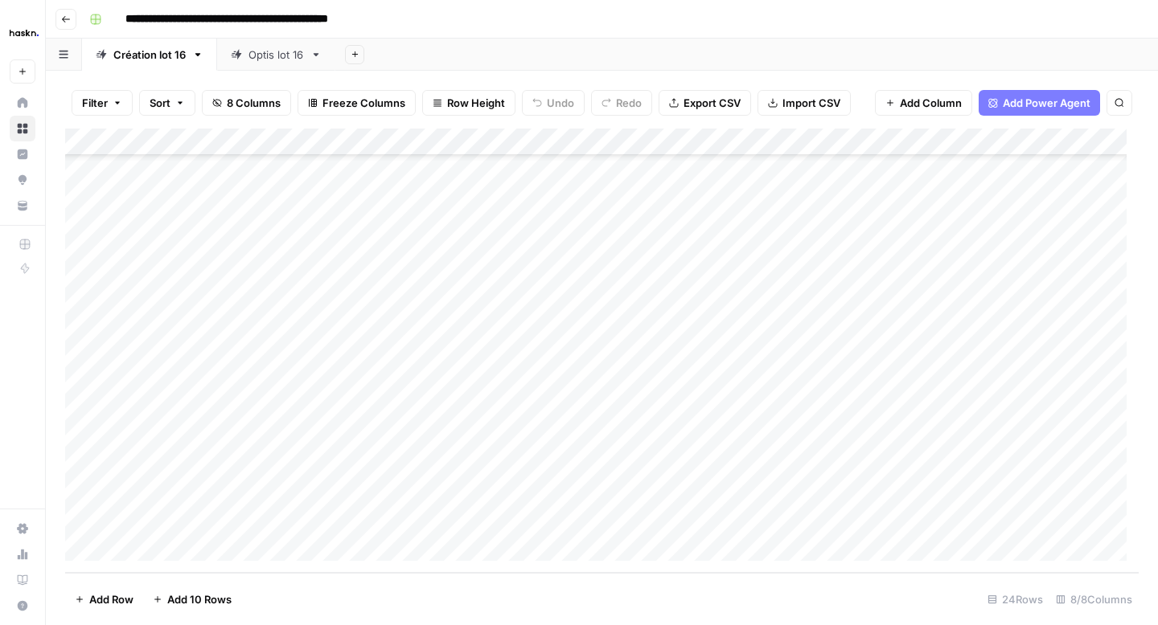  What do you see at coordinates (111, 600) in the screenshot?
I see `span: Add Row` at bounding box center [111, 600].